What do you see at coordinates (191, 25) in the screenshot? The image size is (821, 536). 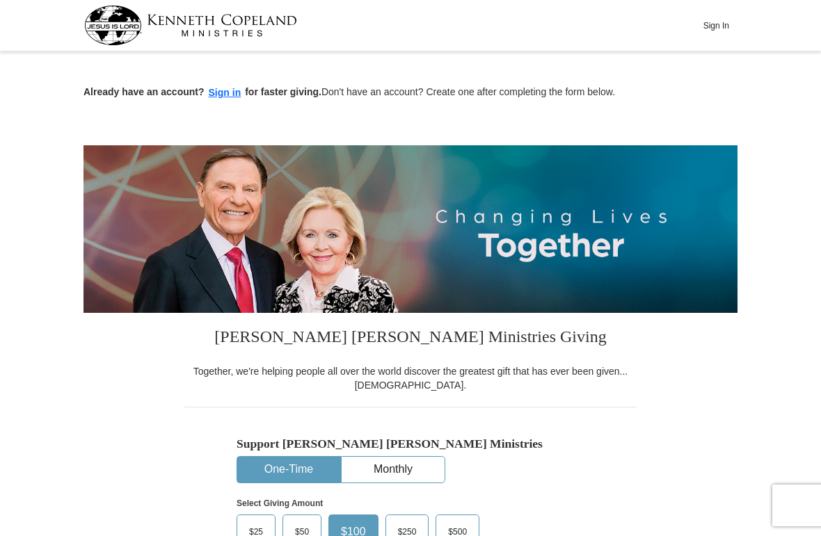 I see `img: kcm-header-logo.svg` at bounding box center [191, 25].